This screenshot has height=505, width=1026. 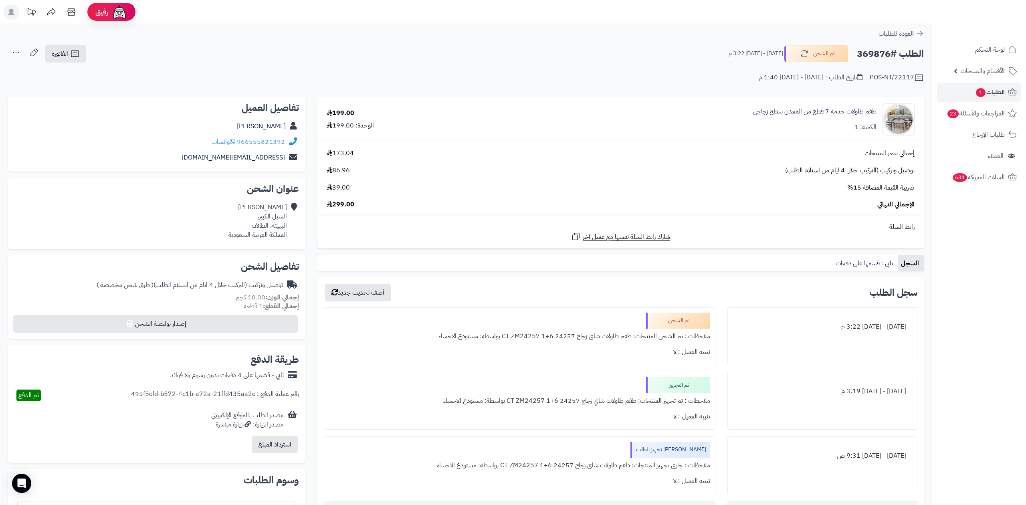 I want to click on small: 10.00 كجم, so click(x=267, y=297).